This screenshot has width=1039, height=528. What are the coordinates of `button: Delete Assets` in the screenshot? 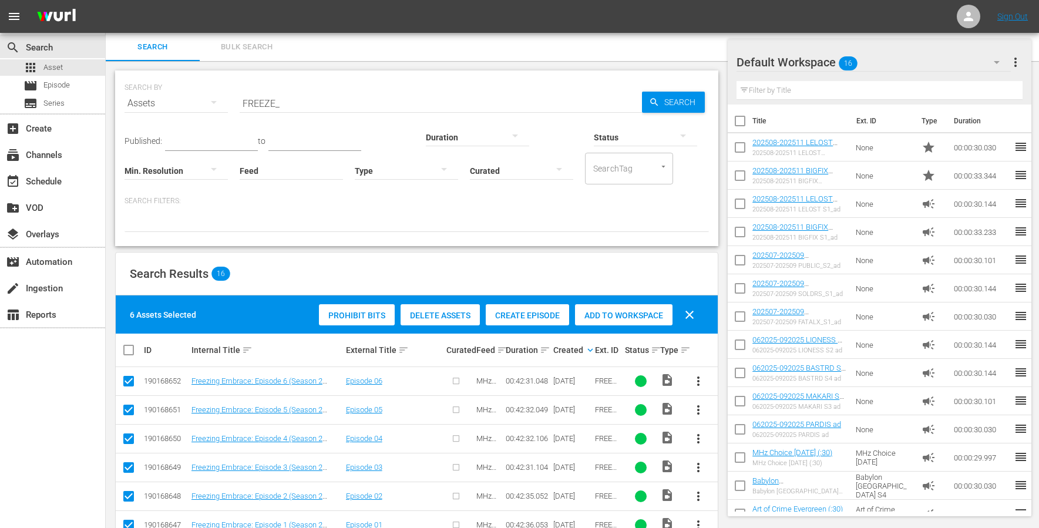 It's located at (440, 315).